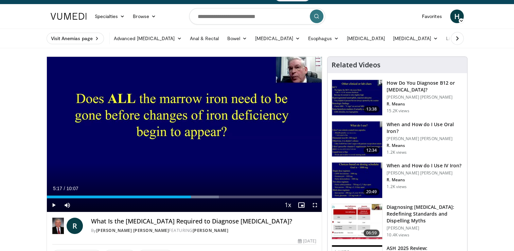 The height and width of the screenshot is (251, 514). What do you see at coordinates (67, 205) in the screenshot?
I see `button: Mute` at bounding box center [67, 205].